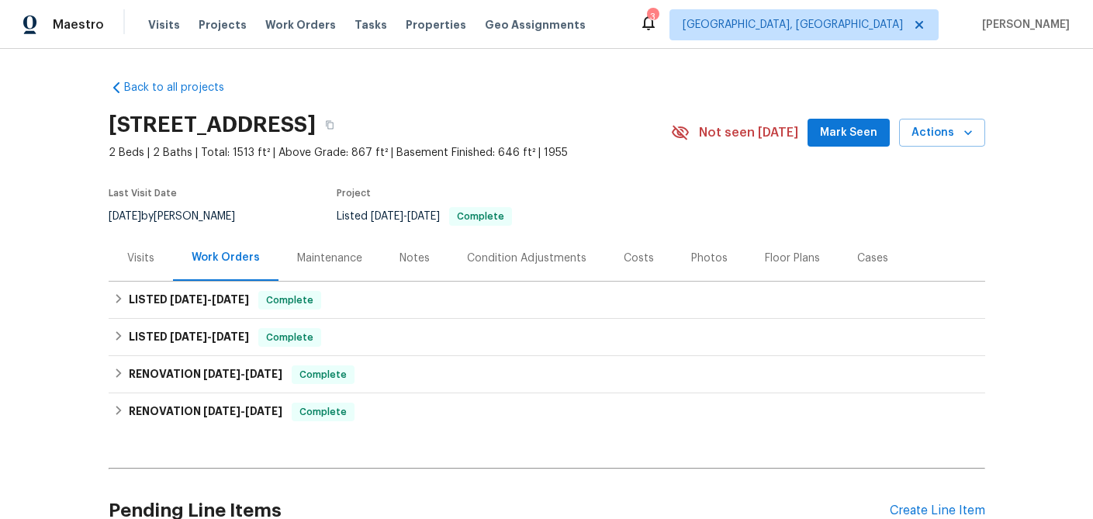  What do you see at coordinates (792, 258) in the screenshot?
I see `div: Floor Plans` at bounding box center [792, 258].